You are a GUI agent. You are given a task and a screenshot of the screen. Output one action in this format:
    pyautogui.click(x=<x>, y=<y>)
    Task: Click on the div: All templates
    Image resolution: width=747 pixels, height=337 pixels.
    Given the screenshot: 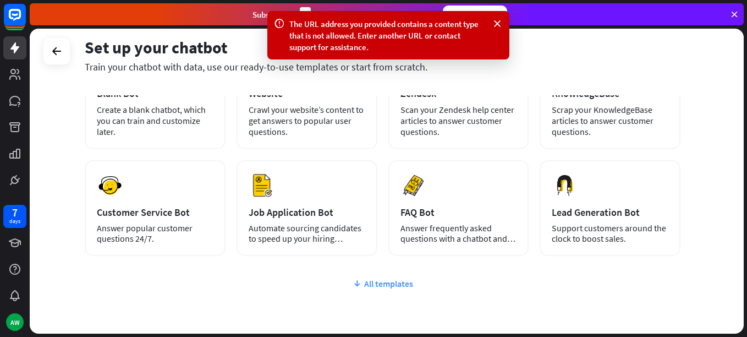 What is the action you would take?
    pyautogui.click(x=382, y=283)
    